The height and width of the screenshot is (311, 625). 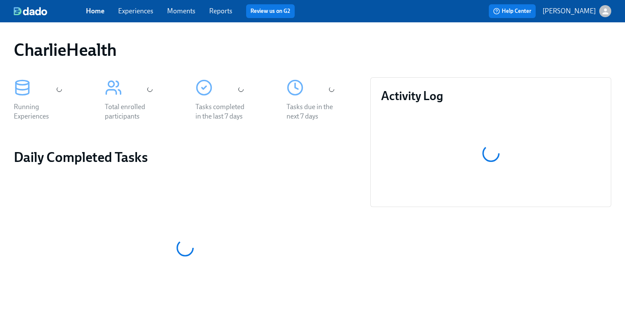 I want to click on h2: Daily Completed Tasks, so click(x=185, y=157).